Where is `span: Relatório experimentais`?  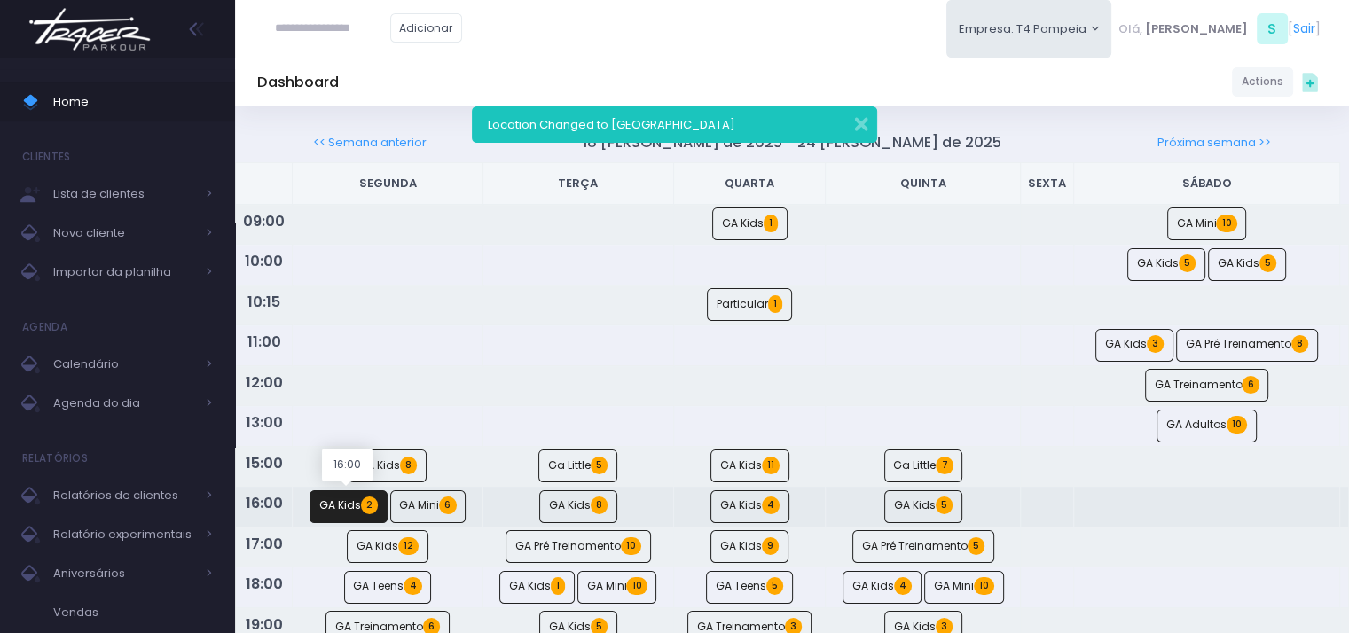 span: Relatório experimentais is located at coordinates (124, 535).